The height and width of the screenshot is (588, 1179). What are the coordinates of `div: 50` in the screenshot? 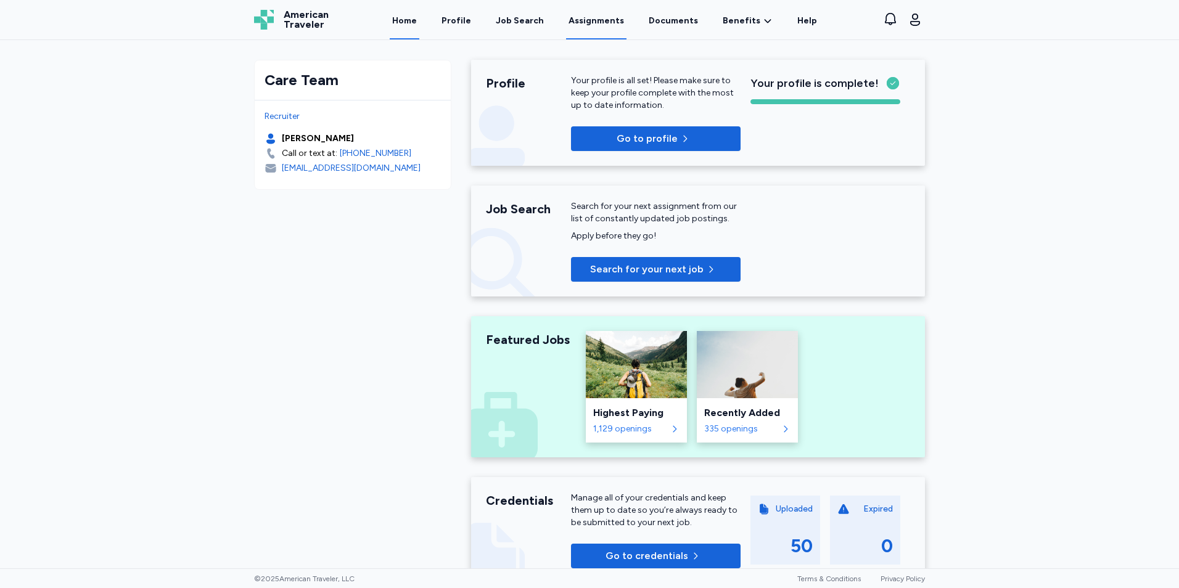 It's located at (802, 546).